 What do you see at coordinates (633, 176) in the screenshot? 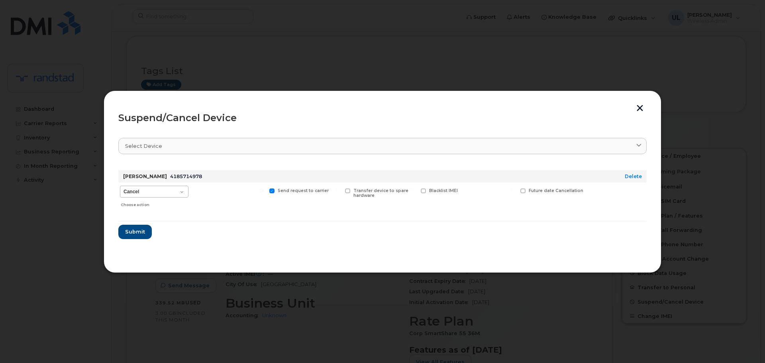
I see `a: Delete` at bounding box center [633, 176].